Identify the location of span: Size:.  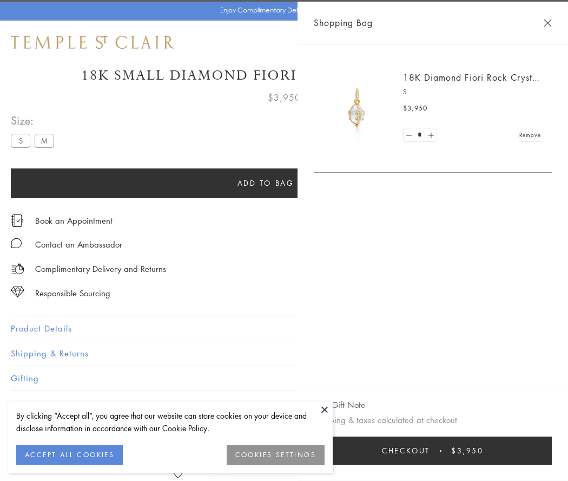
(35, 120).